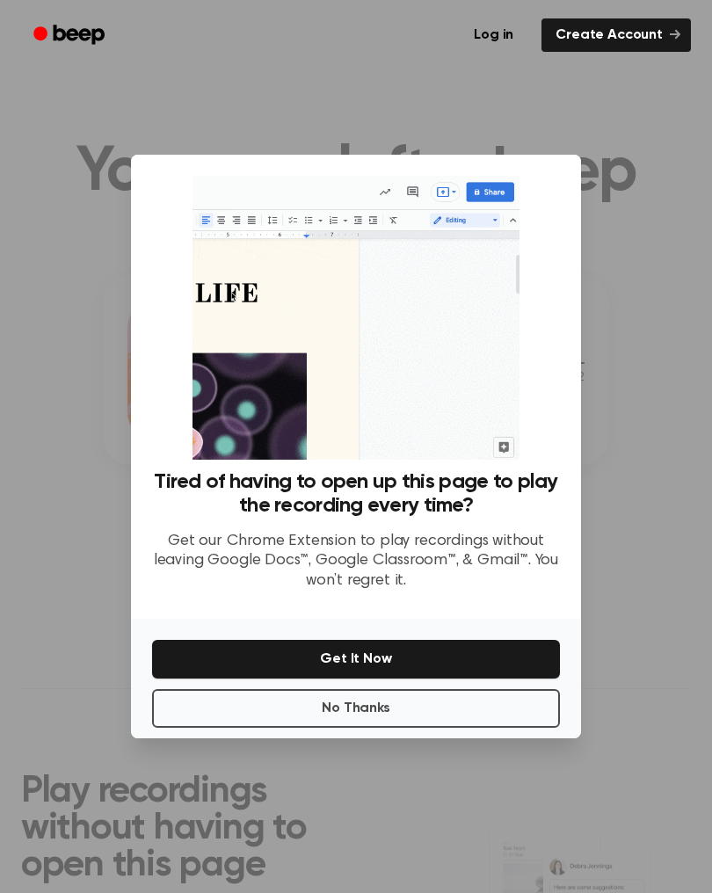  Describe the element at coordinates (356, 562) in the screenshot. I see `p: Get our Chrome Extension to play recordings without leaving Google Docs™, Google Classroom™, & Gm...` at that location.